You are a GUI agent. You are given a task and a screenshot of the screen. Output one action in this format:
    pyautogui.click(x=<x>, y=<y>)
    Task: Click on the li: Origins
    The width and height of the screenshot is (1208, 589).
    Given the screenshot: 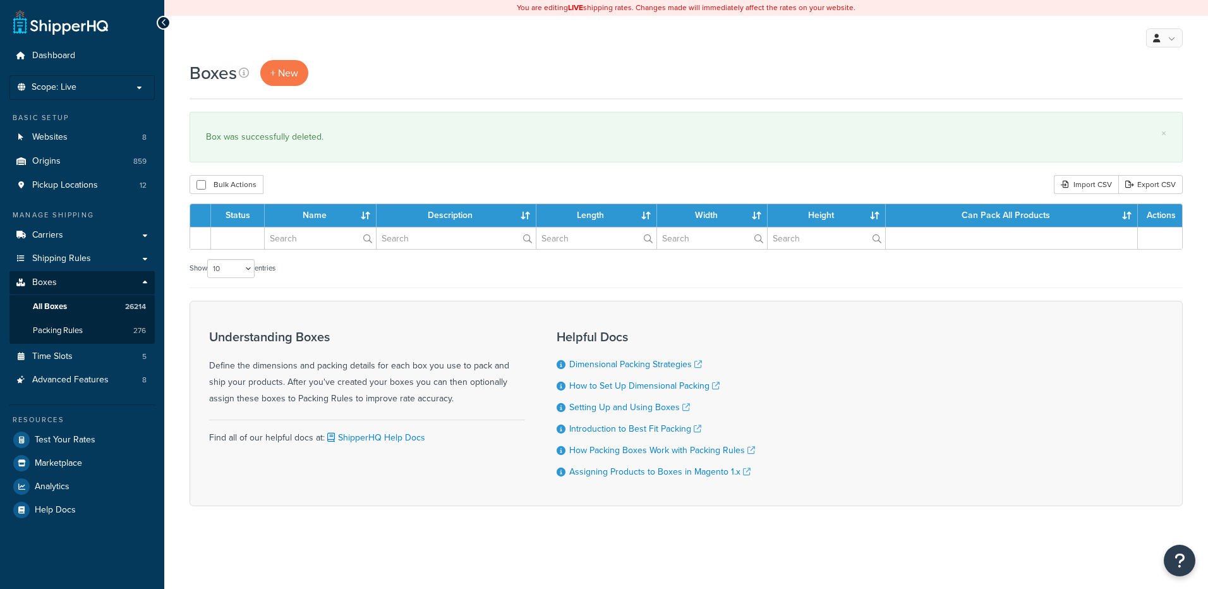 What is the action you would take?
    pyautogui.click(x=82, y=161)
    